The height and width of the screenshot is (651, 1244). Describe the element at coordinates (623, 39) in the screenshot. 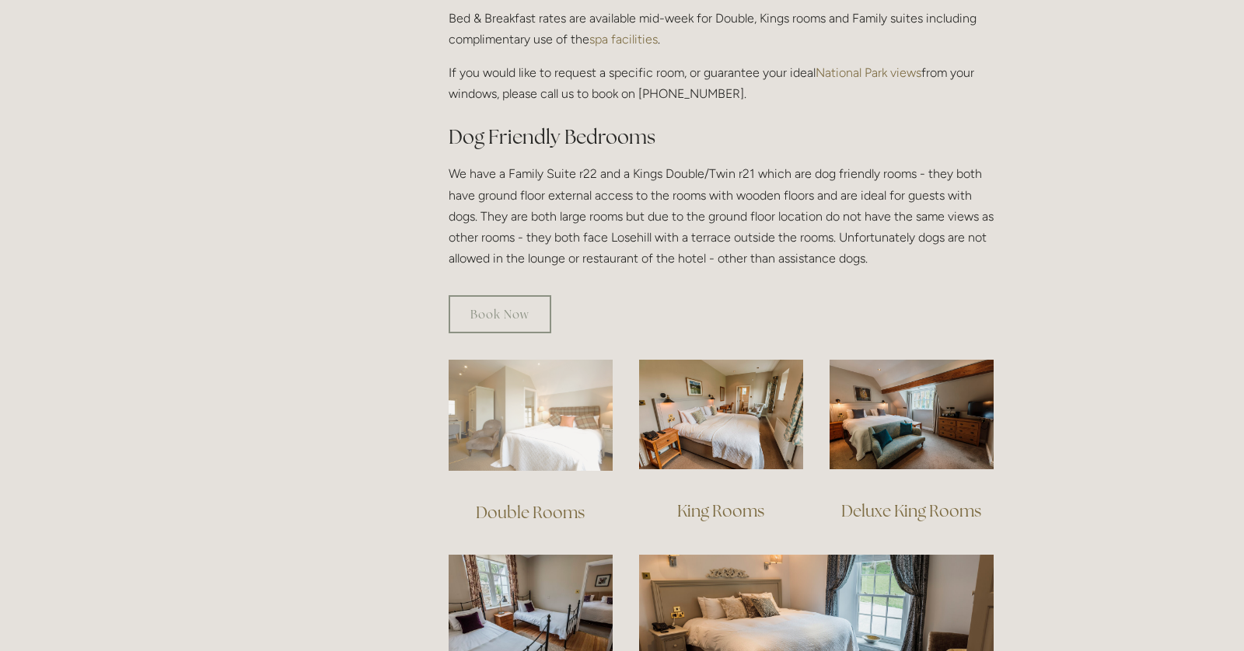

I see `a: spa facilities` at that location.